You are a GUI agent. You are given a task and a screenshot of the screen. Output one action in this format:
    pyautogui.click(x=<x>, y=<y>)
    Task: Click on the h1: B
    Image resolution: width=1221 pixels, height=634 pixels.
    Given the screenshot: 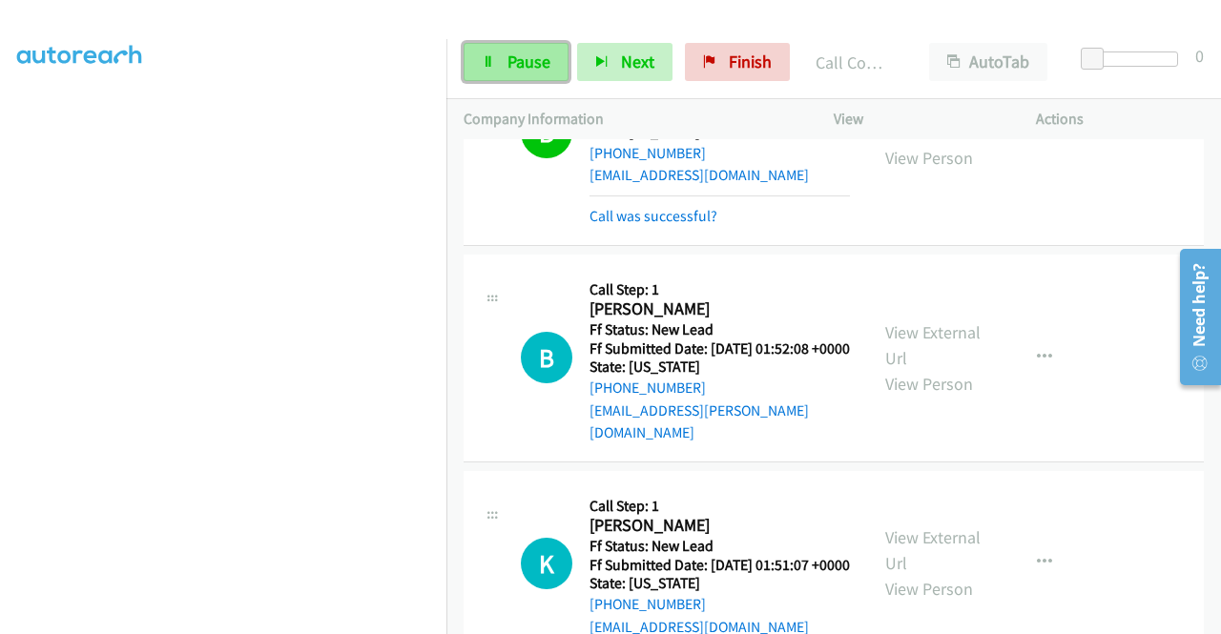 What is the action you would take?
    pyautogui.click(x=546, y=358)
    